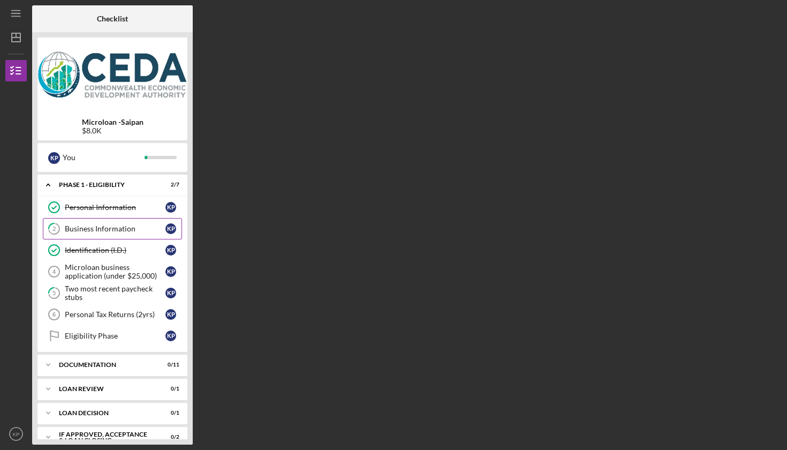 This screenshot has width=787, height=450. What do you see at coordinates (115, 314) in the screenshot?
I see `div: Personal Tax Returns (2yrs)` at bounding box center [115, 314].